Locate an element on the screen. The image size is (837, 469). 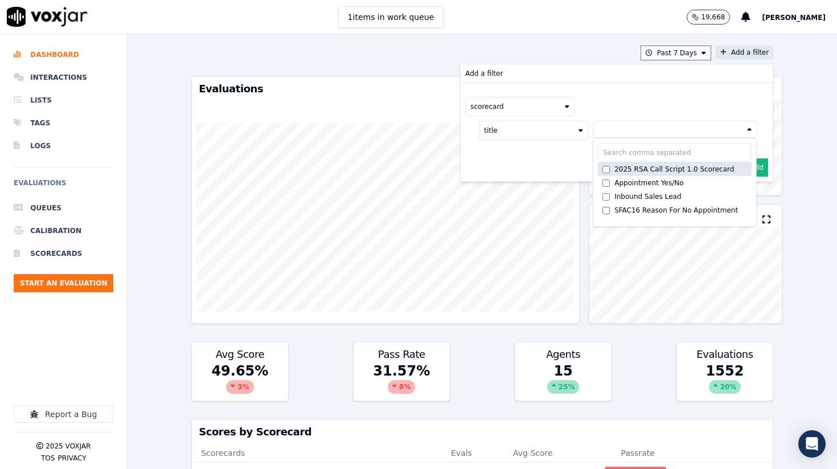
div: Inbound Sales Lead is located at coordinates (648, 196).